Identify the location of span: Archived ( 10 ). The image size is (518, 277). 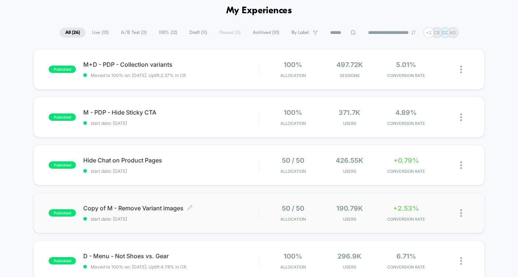
(266, 32).